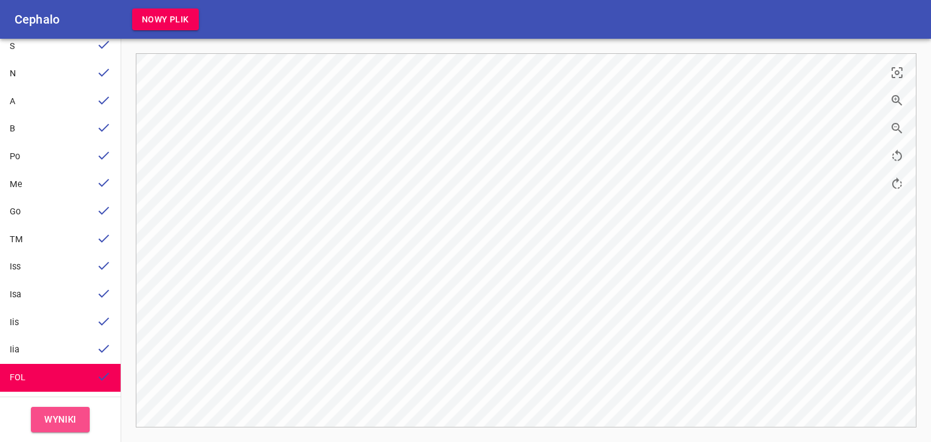 The height and width of the screenshot is (442, 931). Describe the element at coordinates (165, 19) in the screenshot. I see `button: Nowy plik` at that location.